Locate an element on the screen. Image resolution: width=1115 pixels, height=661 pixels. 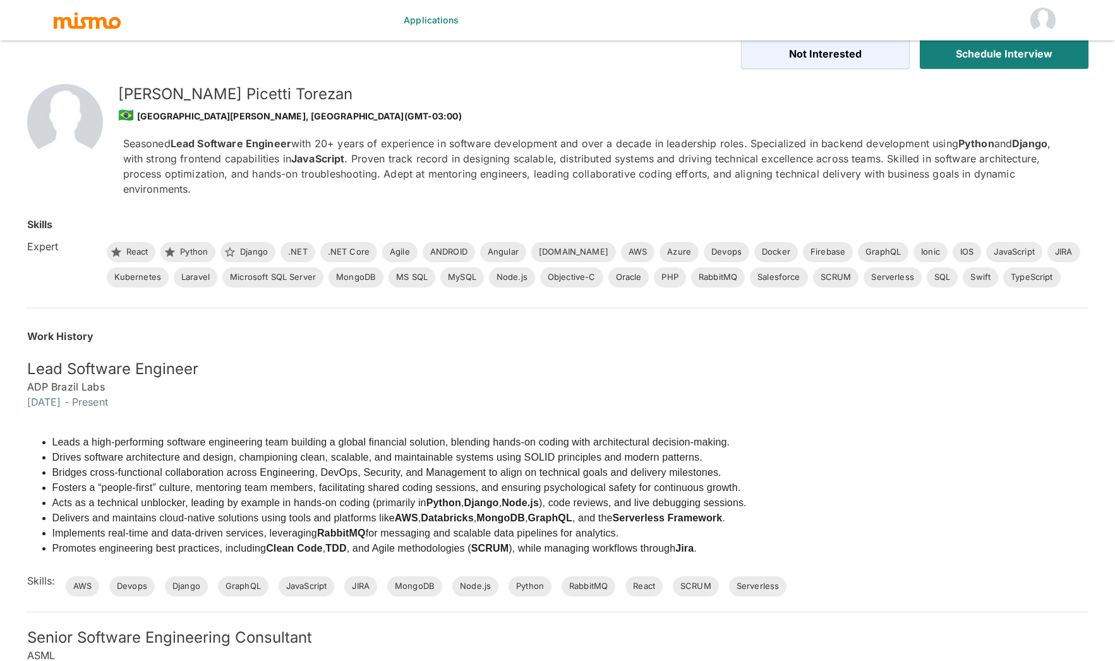
span: Salesforce is located at coordinates (779, 277).